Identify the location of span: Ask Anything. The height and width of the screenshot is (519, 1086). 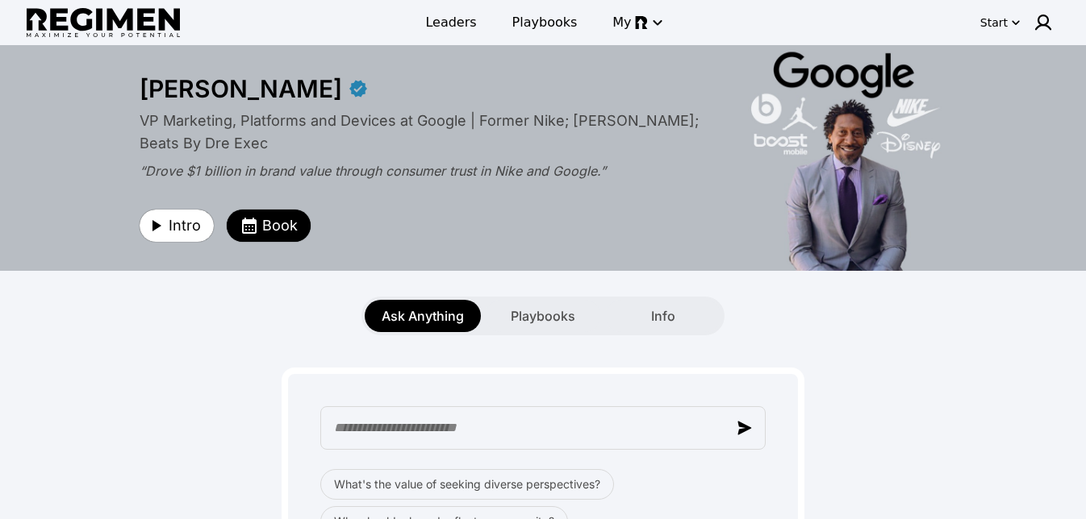
(423, 316).